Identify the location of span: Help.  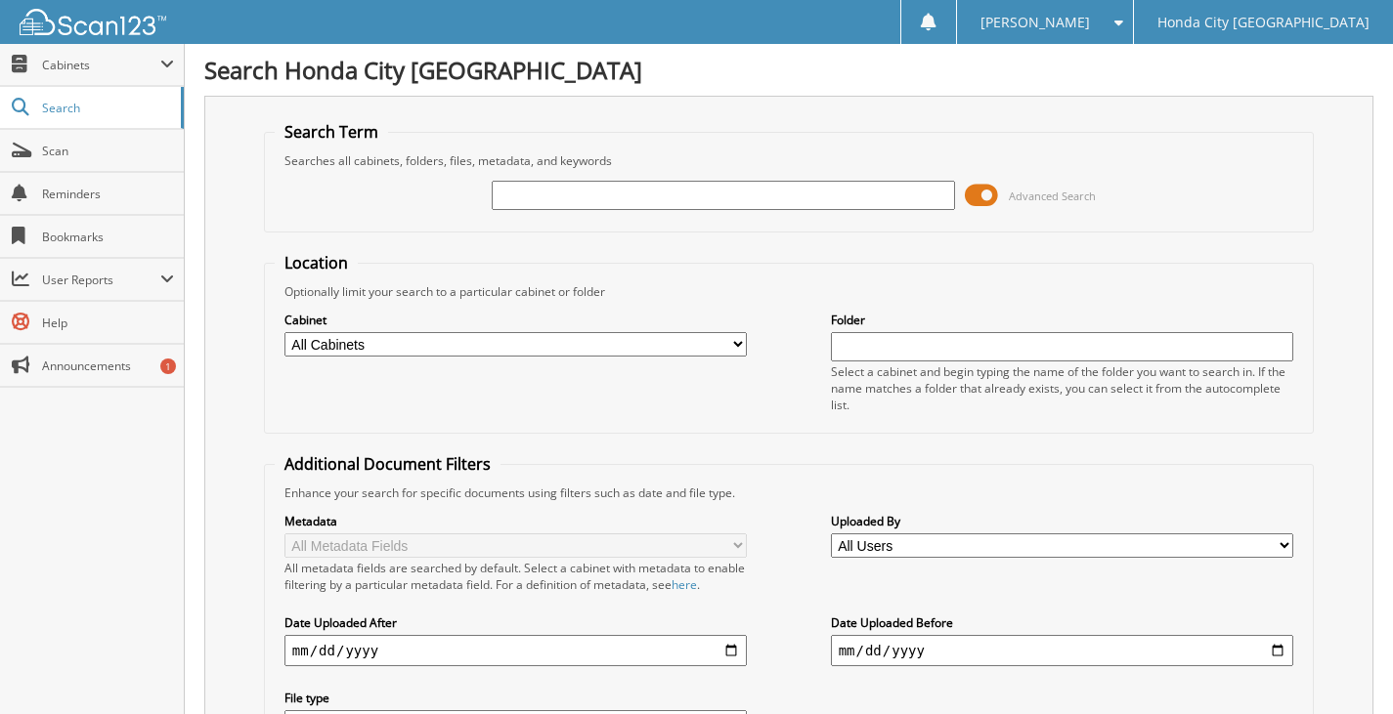
(108, 323).